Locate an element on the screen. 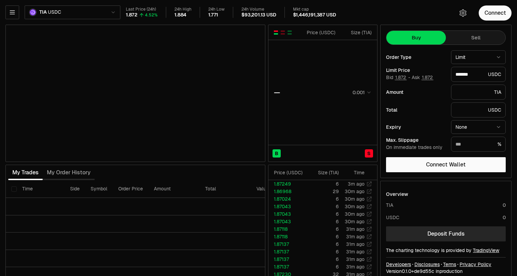 The height and width of the screenshot is (276, 517). div: Last Price (24h) is located at coordinates (142, 9).